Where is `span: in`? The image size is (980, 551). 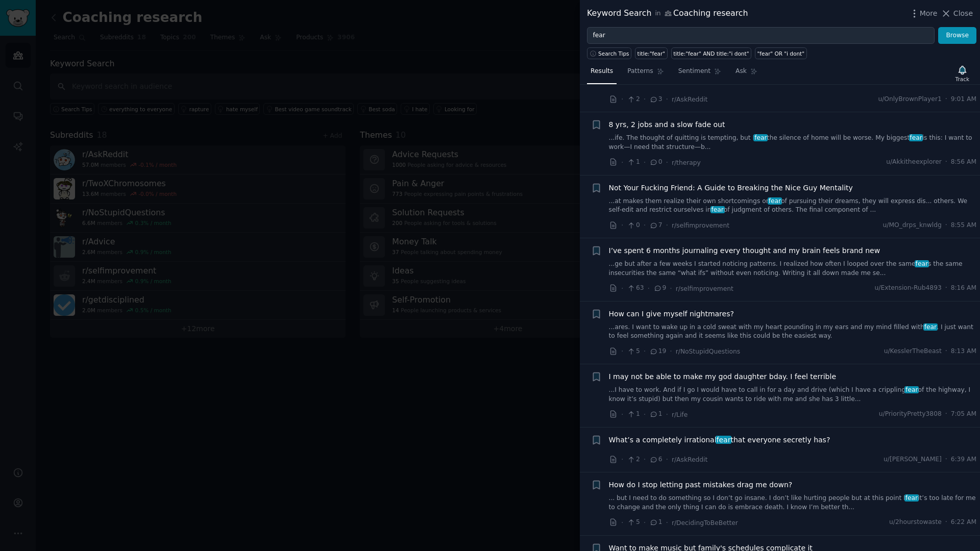
span: in is located at coordinates (657, 14).